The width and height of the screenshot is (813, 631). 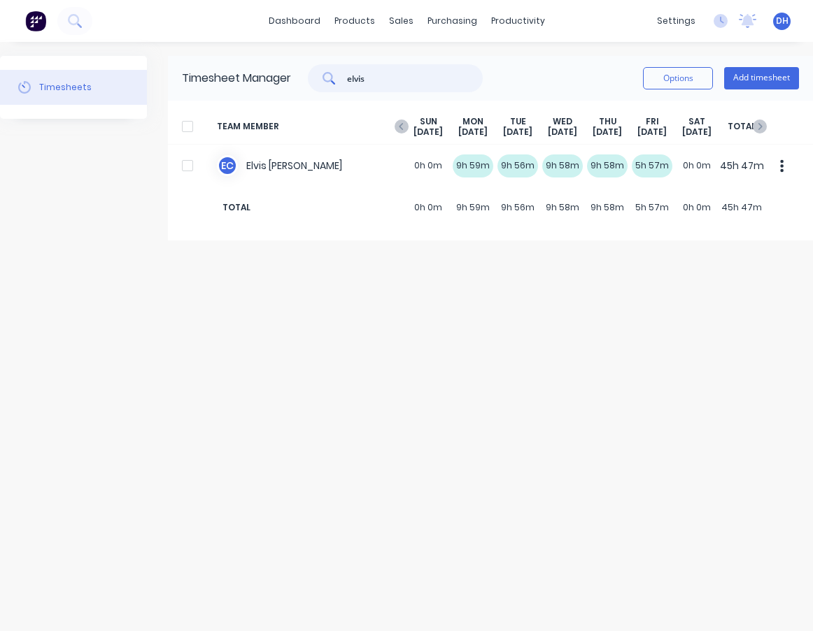 What do you see at coordinates (473, 208) in the screenshot?
I see `span: 9h 59m` at bounding box center [473, 208].